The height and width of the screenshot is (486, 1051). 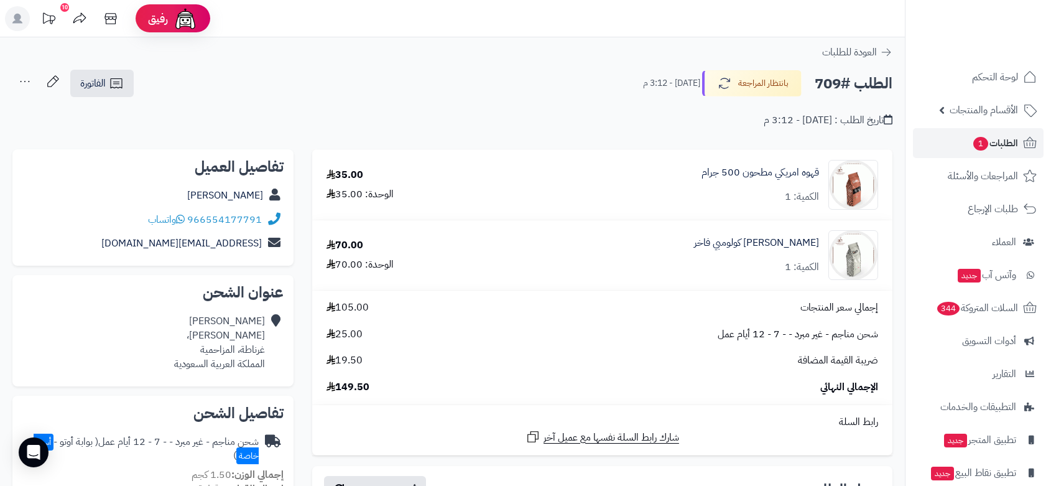 I want to click on span: 149.50, so click(x=348, y=387).